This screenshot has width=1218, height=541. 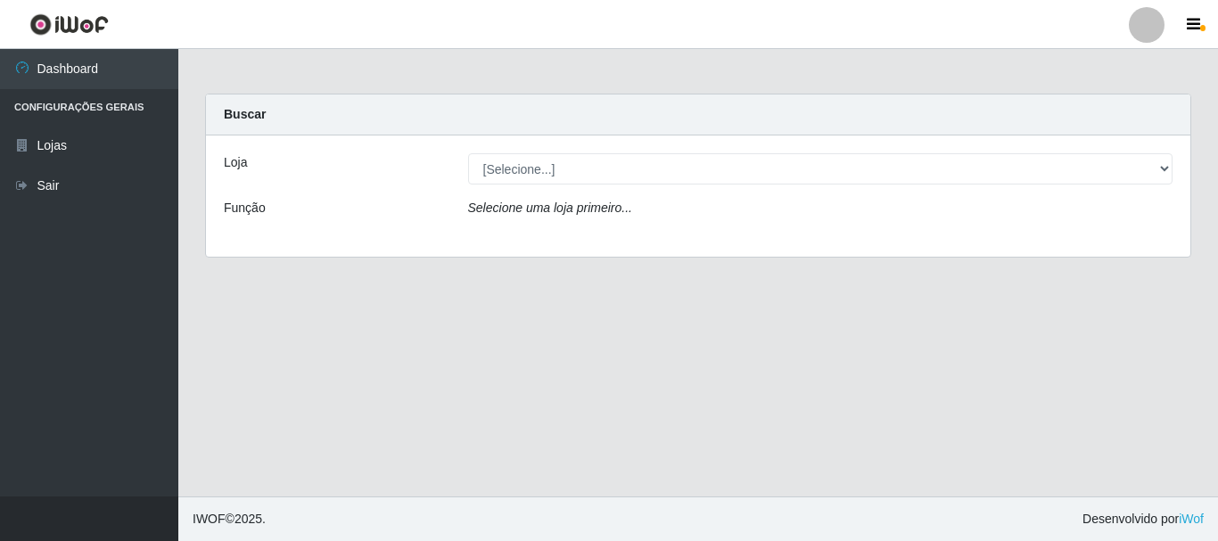 I want to click on label: Loja, so click(x=235, y=162).